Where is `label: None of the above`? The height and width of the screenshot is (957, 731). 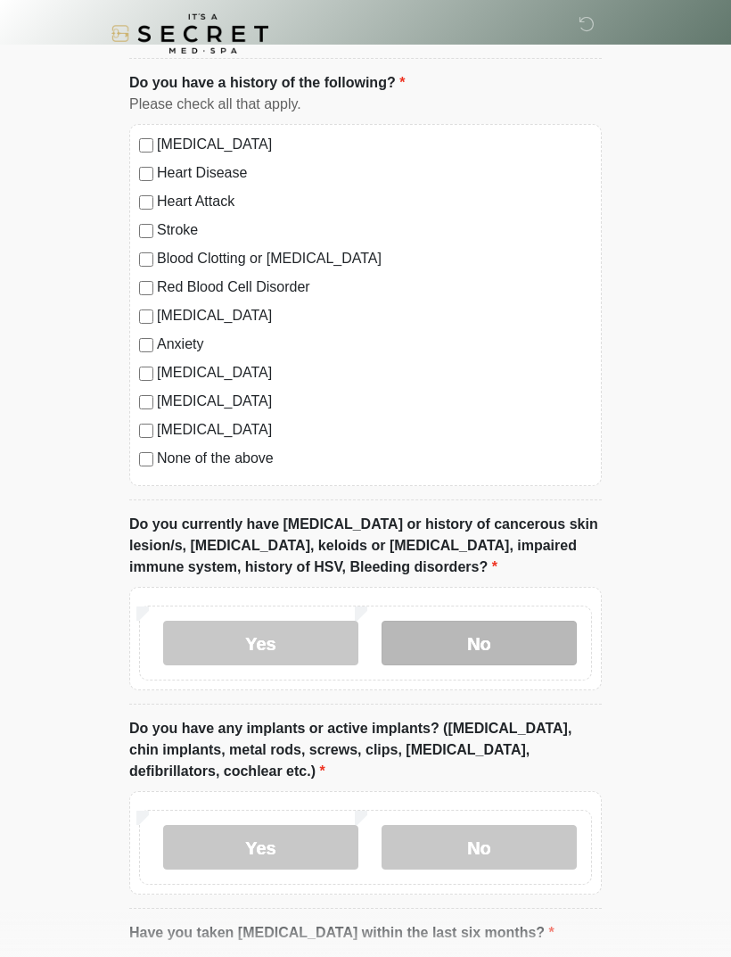 label: None of the above is located at coordinates (375, 458).